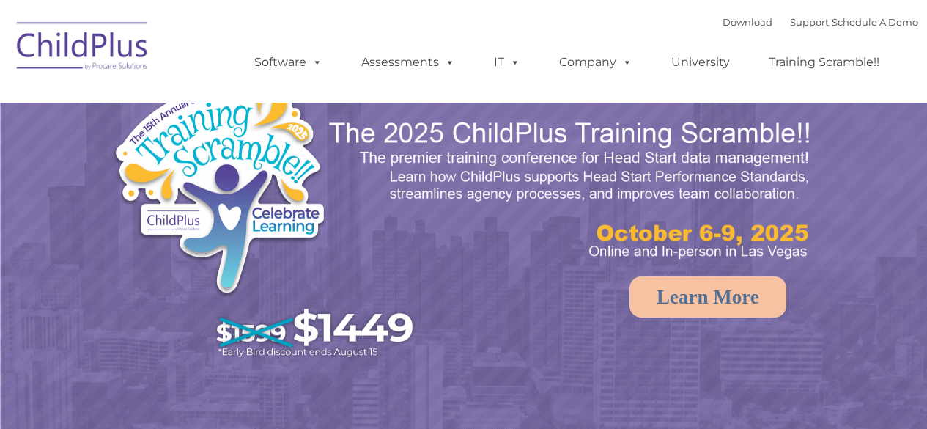  I want to click on a: University, so click(700, 62).